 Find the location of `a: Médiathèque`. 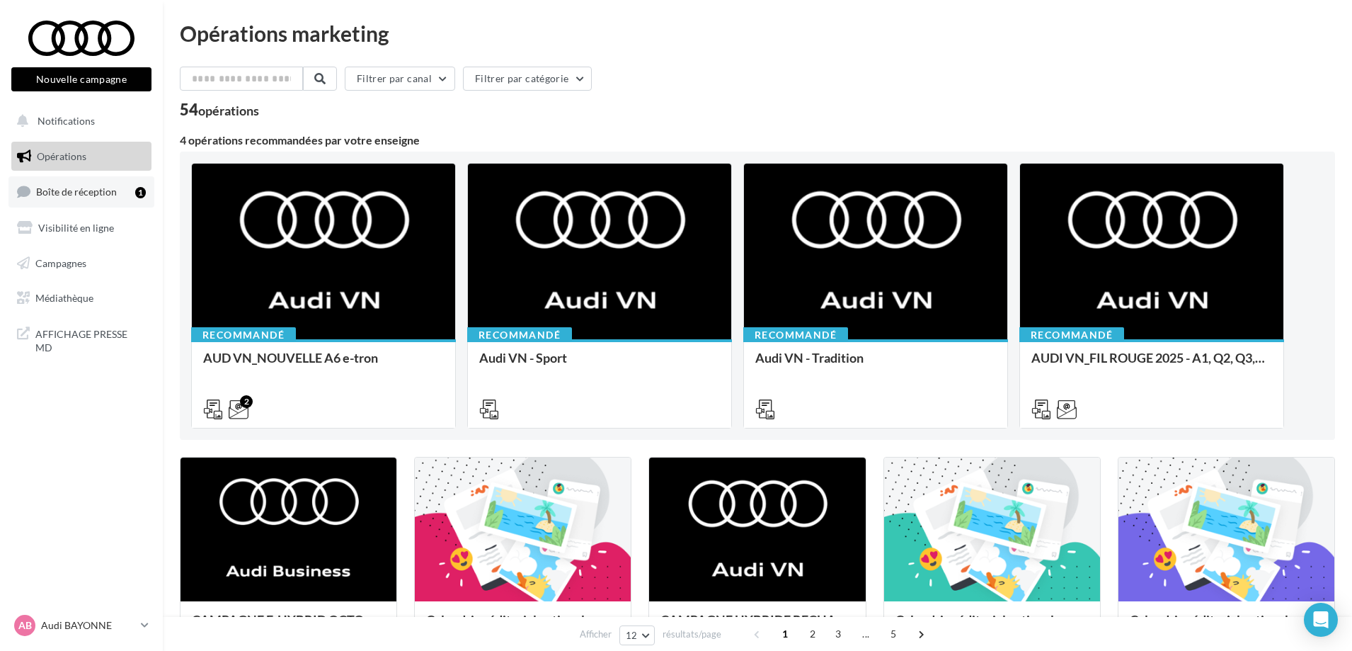

a: Médiathèque is located at coordinates (81, 298).